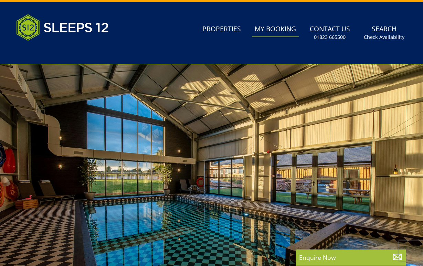  Describe the element at coordinates (330, 37) in the screenshot. I see `small: 01823 665500` at that location.